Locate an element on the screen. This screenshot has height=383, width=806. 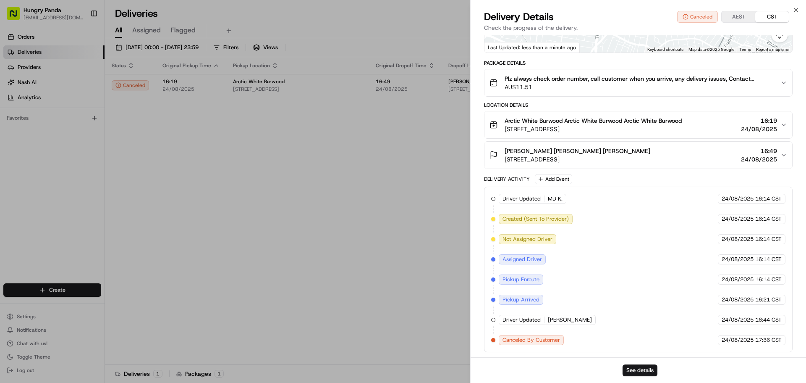
button: CST is located at coordinates (772, 17).